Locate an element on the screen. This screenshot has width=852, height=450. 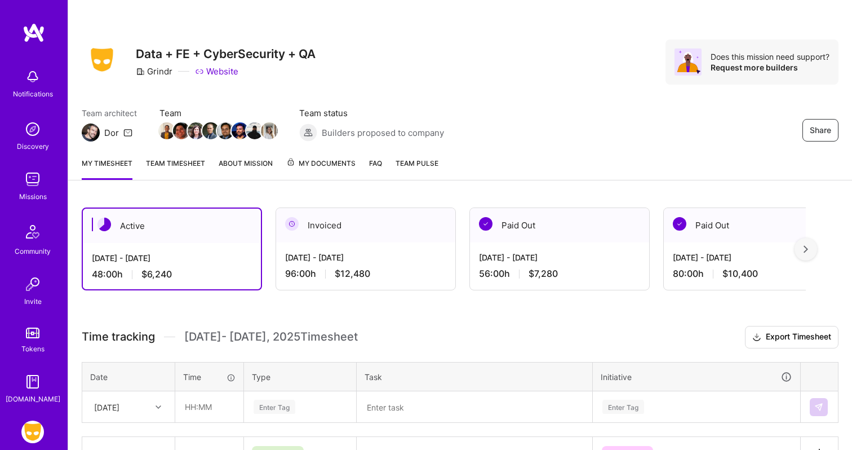
img: teamwork is located at coordinates (33, 179).